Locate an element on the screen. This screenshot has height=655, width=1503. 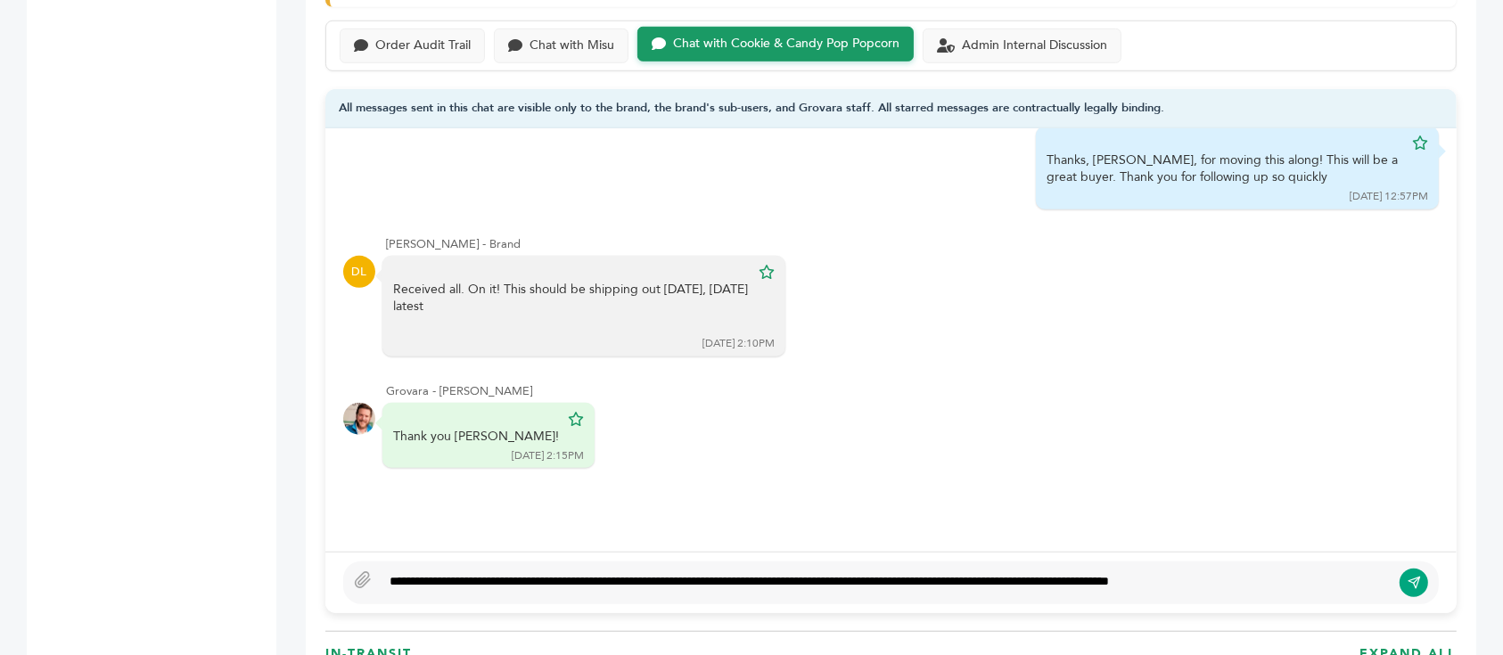
div: All messages sent in this chat are visible only to the brand, the brand's sub-users, and Grovara ... is located at coordinates (890, 109).